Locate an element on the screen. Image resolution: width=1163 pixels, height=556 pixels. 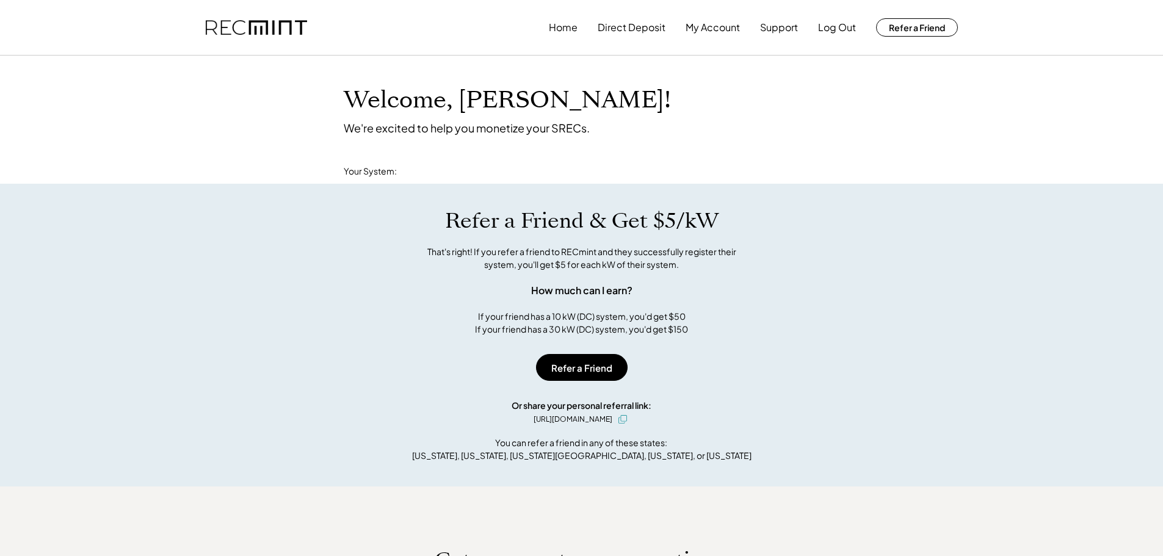
button: My Account is located at coordinates (712, 27).